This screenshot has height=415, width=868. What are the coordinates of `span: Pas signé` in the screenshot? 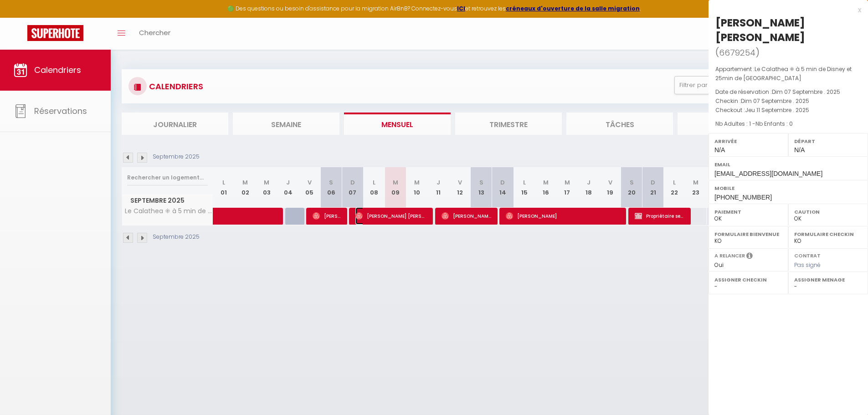 It's located at (808, 265).